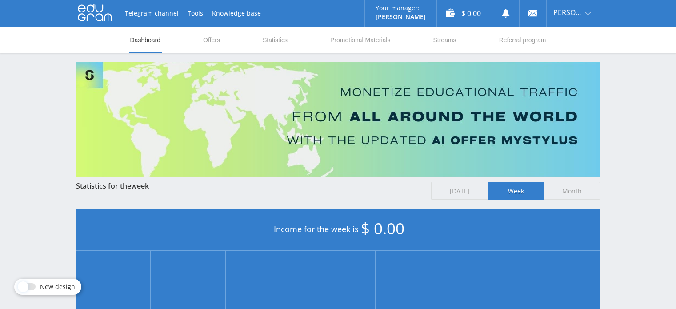  What do you see at coordinates (400, 8) in the screenshot?
I see `p: Your manager:` at bounding box center [400, 8].